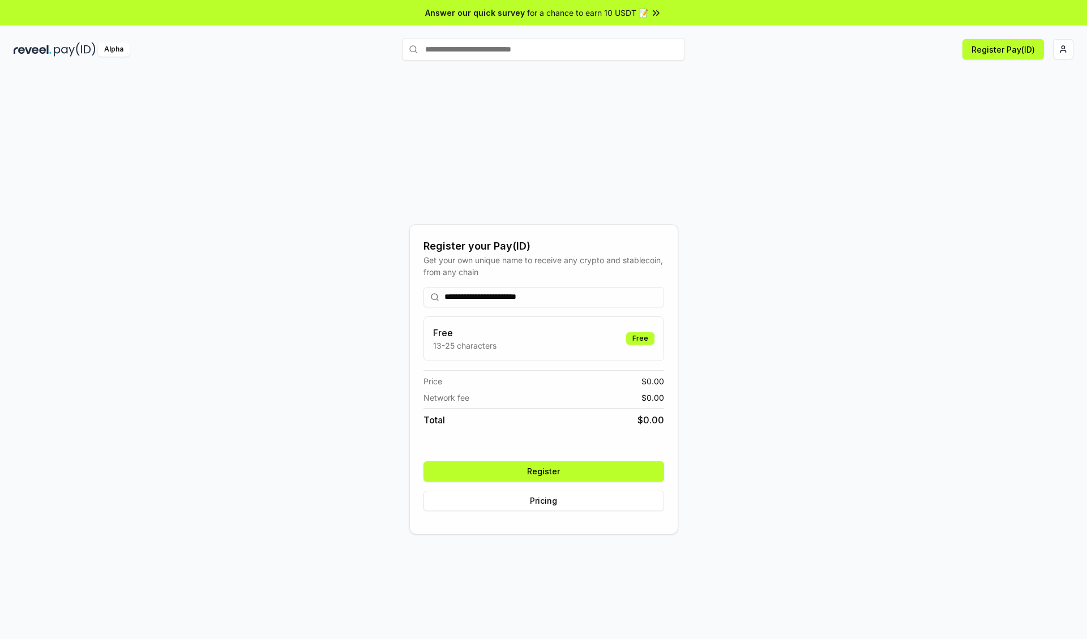  What do you see at coordinates (114, 49) in the screenshot?
I see `div: Alpha` at bounding box center [114, 49].